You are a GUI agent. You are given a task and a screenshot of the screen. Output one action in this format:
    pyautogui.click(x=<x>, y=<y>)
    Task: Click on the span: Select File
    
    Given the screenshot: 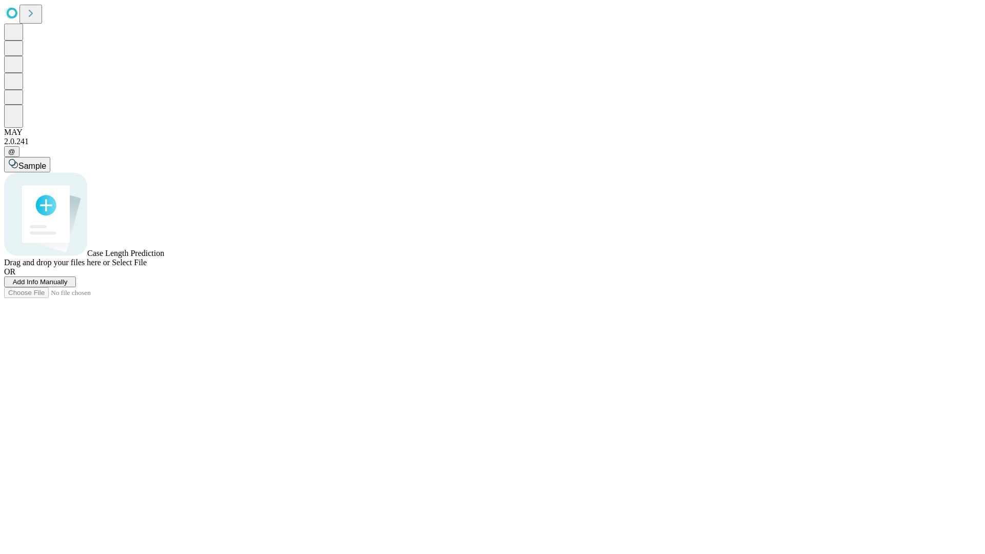 What is the action you would take?
    pyautogui.click(x=129, y=262)
    